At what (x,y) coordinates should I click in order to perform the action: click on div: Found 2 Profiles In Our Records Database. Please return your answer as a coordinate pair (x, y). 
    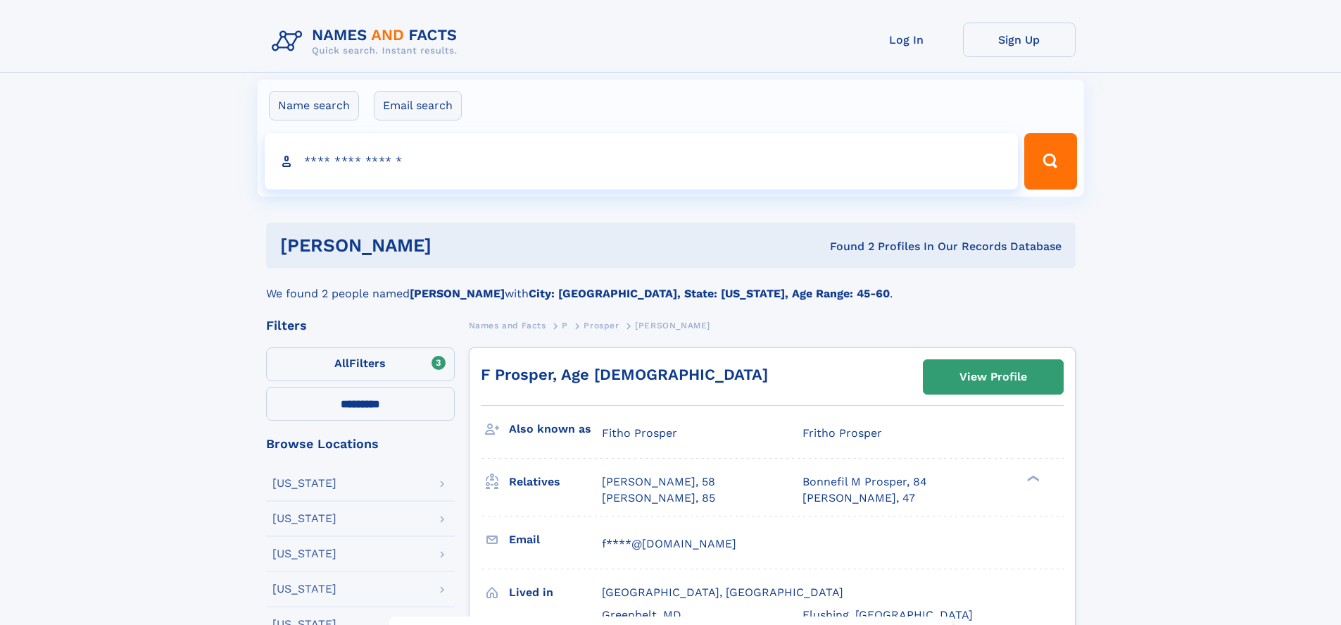
    Looking at the image, I should click on (846, 246).